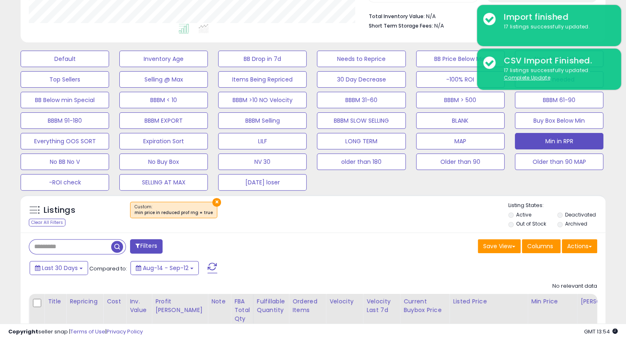 The height and width of the screenshot is (340, 626). What do you see at coordinates (65, 100) in the screenshot?
I see `button: BB Below min Special` at bounding box center [65, 100].